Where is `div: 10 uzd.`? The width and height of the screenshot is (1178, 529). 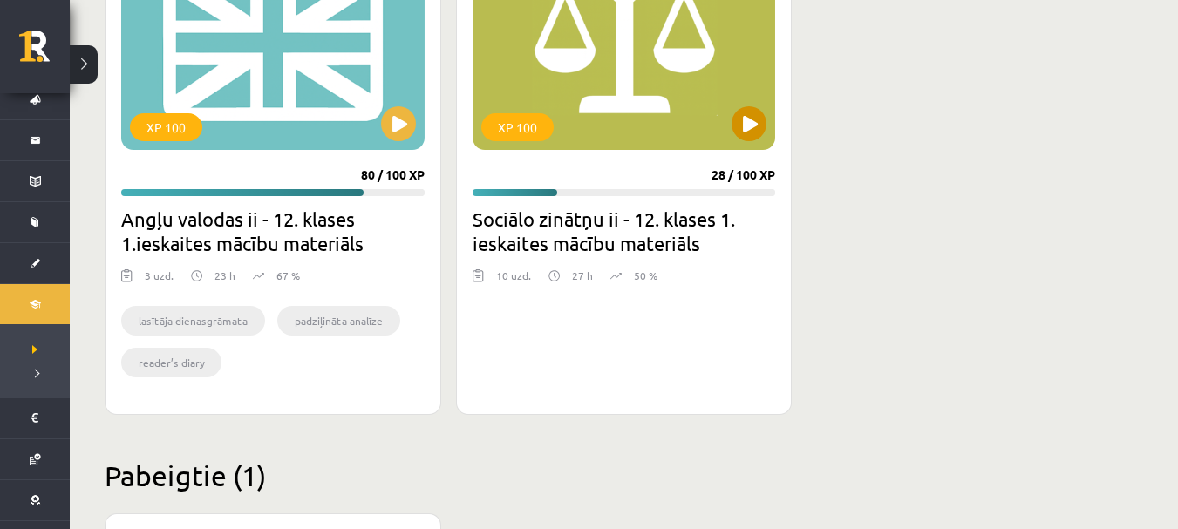 div: 10 uzd. is located at coordinates (514, 281).